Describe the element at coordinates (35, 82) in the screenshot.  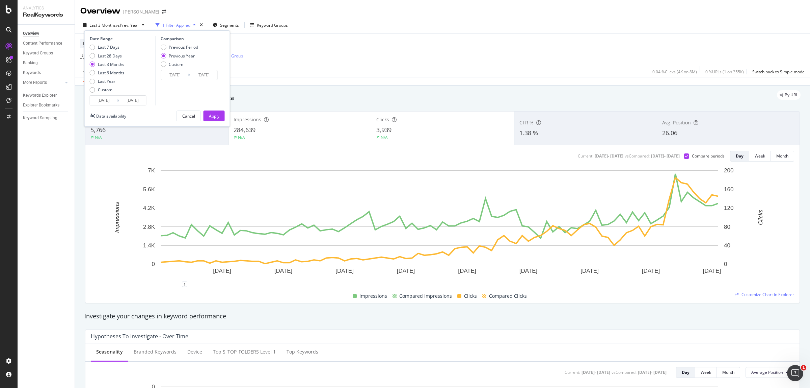
I see `div: More Reports` at that location.